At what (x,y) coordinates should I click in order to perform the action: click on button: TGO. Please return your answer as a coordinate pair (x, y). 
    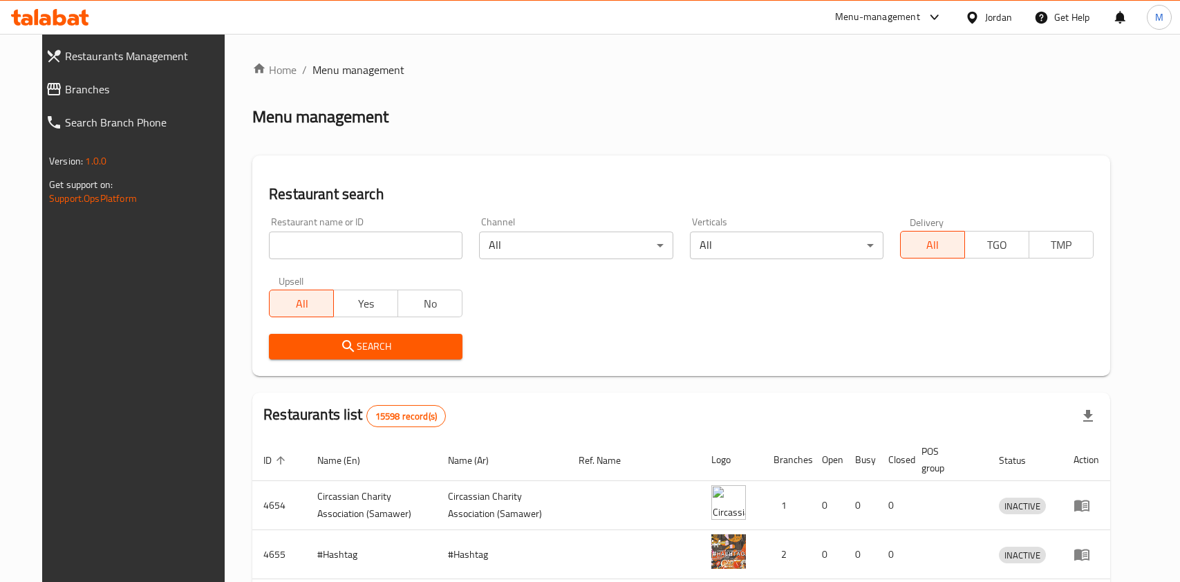
    Looking at the image, I should click on (996, 245).